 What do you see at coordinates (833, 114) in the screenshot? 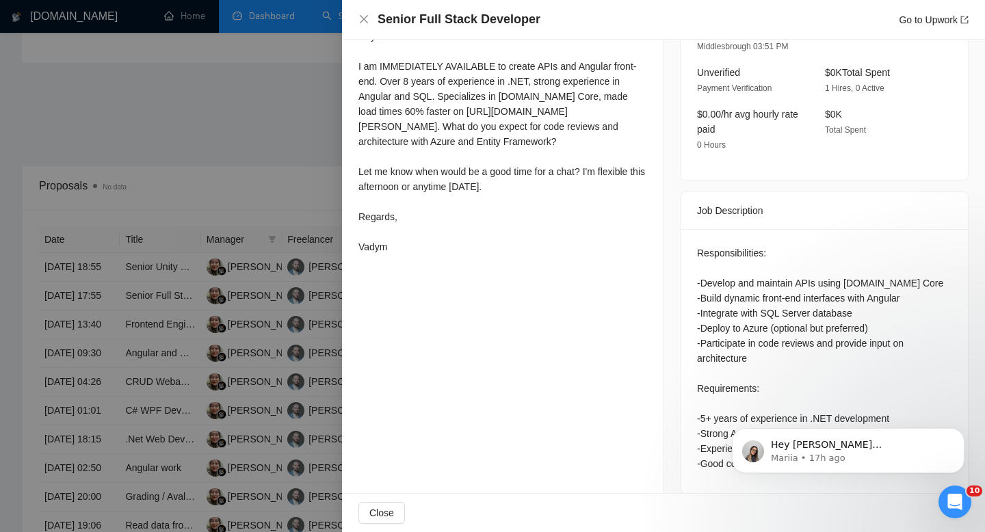
I see `span: $0K` at bounding box center [833, 114].